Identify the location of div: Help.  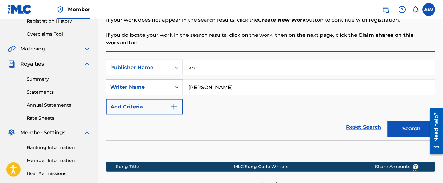
(403, 10).